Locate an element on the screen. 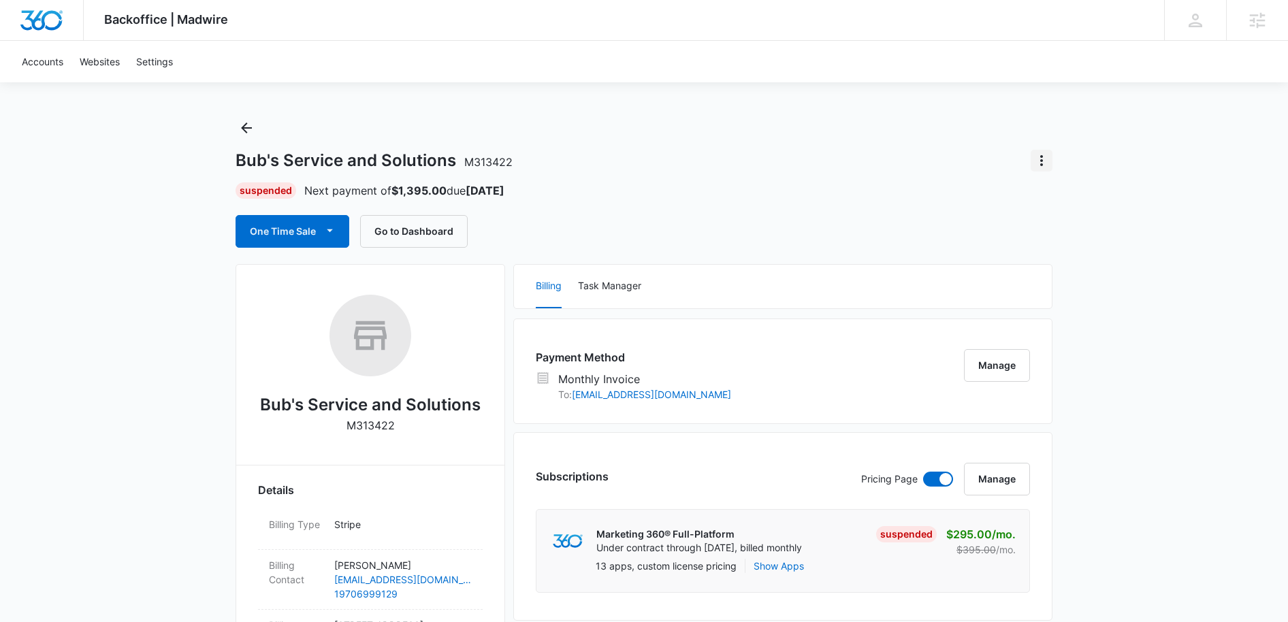  button: Task Manager is located at coordinates (609, 287).